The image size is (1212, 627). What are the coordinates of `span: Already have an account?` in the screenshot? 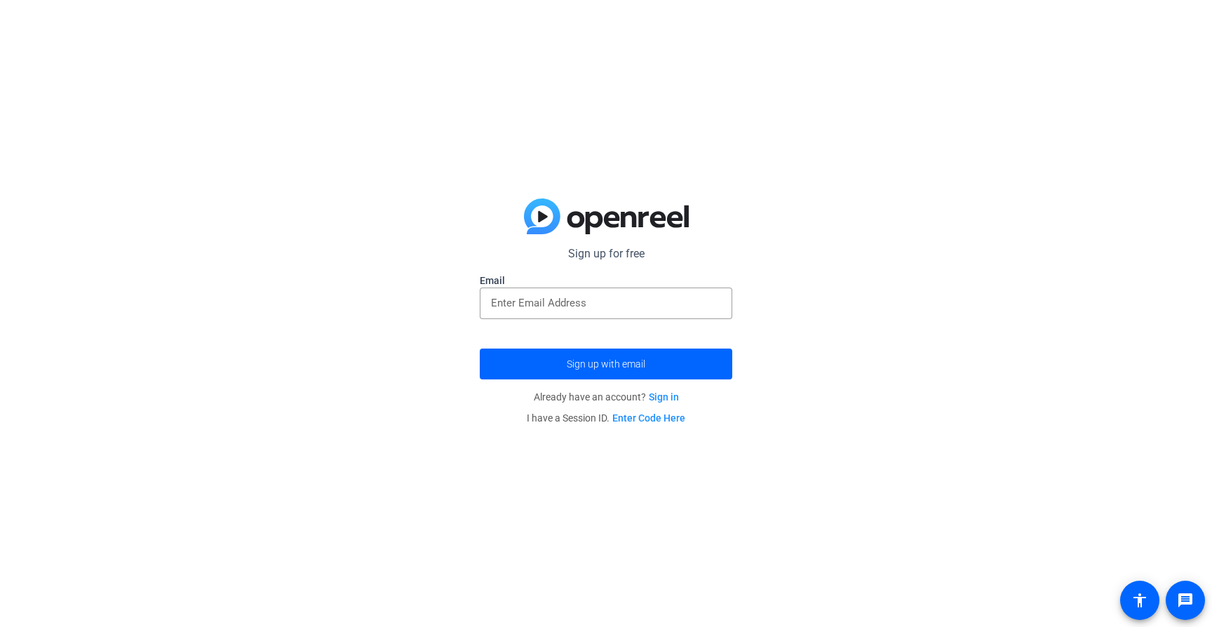 It's located at (606, 397).